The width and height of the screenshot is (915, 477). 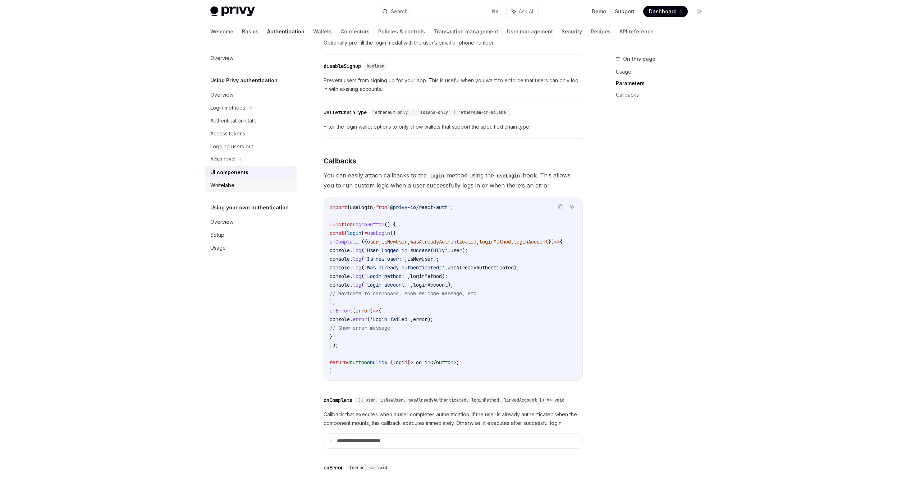 I want to click on span: from, so click(x=381, y=207).